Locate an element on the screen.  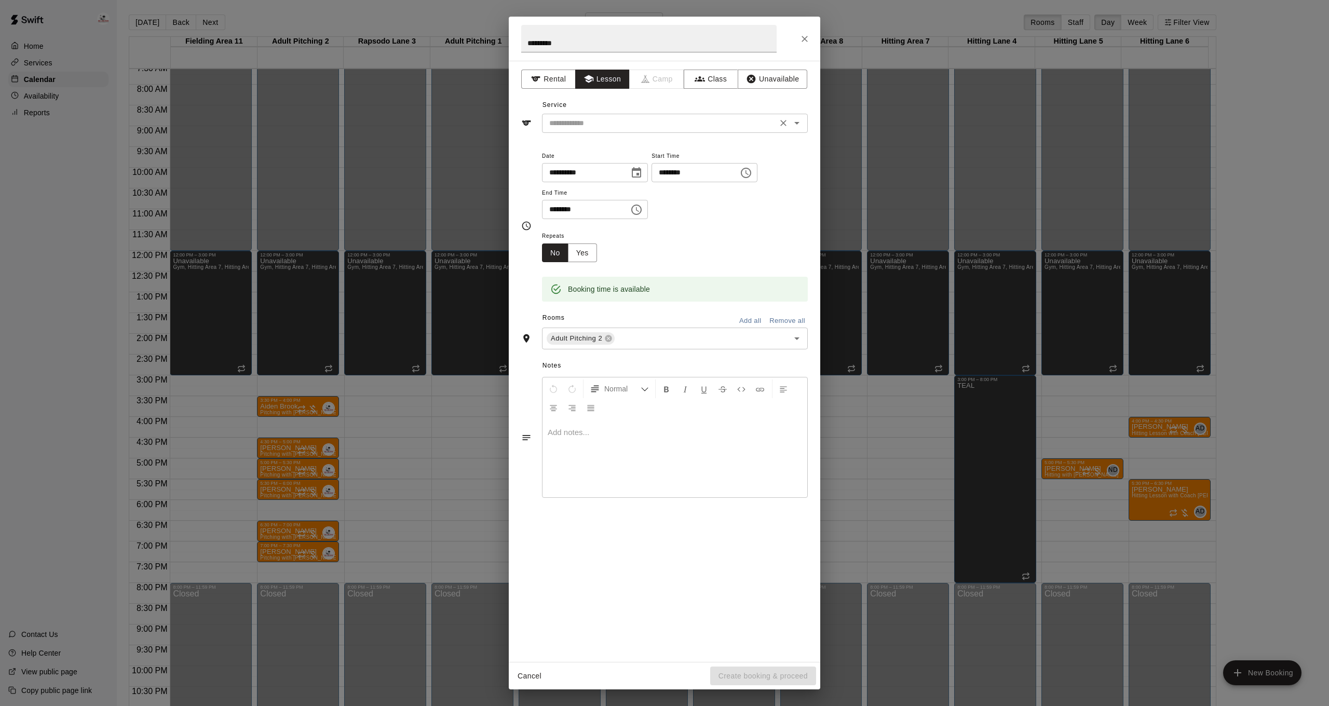
button: Add all is located at coordinates (750, 321).